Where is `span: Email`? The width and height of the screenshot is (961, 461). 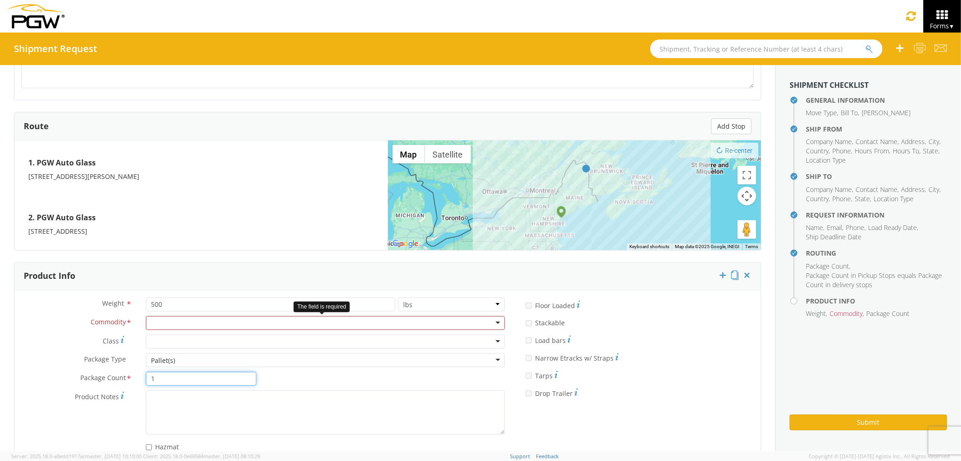 span: Email is located at coordinates (835, 227).